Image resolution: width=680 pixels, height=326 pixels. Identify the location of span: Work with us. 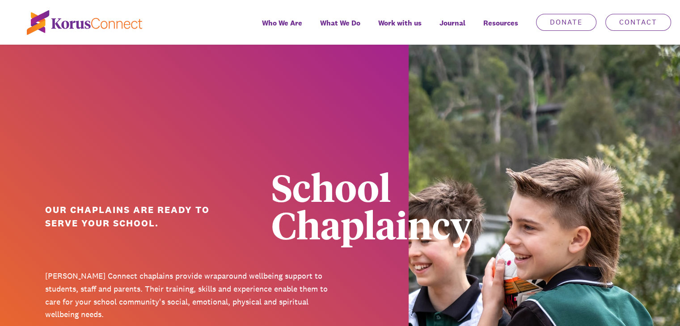
(400, 23).